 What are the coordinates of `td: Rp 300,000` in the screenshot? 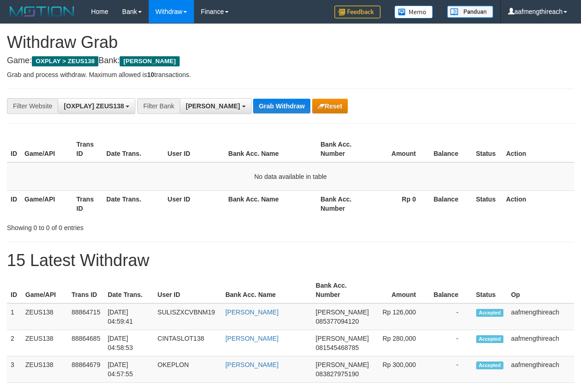 It's located at (401, 370).